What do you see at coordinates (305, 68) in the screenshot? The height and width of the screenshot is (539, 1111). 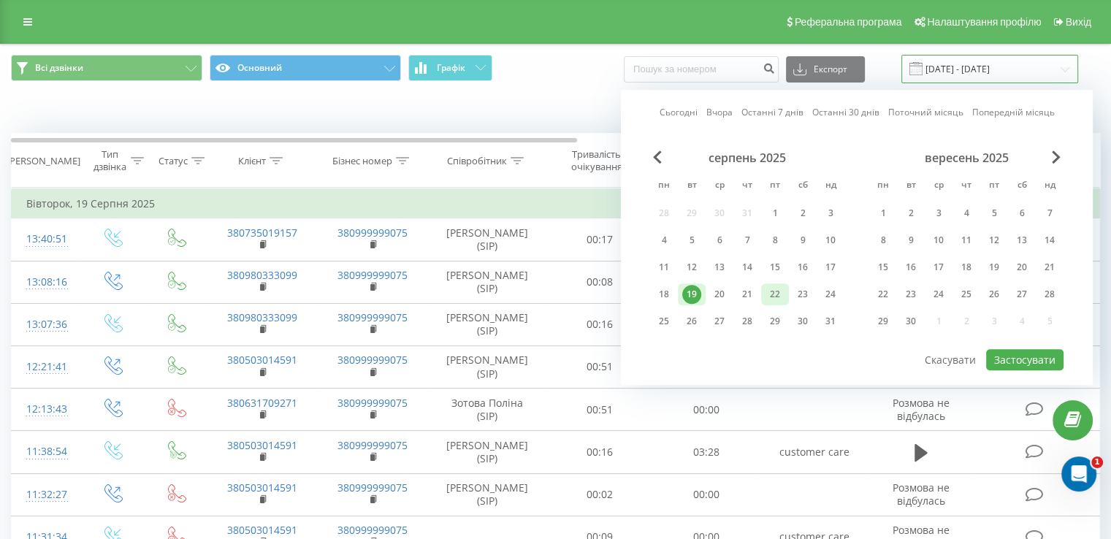 I see `button: Основний` at bounding box center [305, 68].